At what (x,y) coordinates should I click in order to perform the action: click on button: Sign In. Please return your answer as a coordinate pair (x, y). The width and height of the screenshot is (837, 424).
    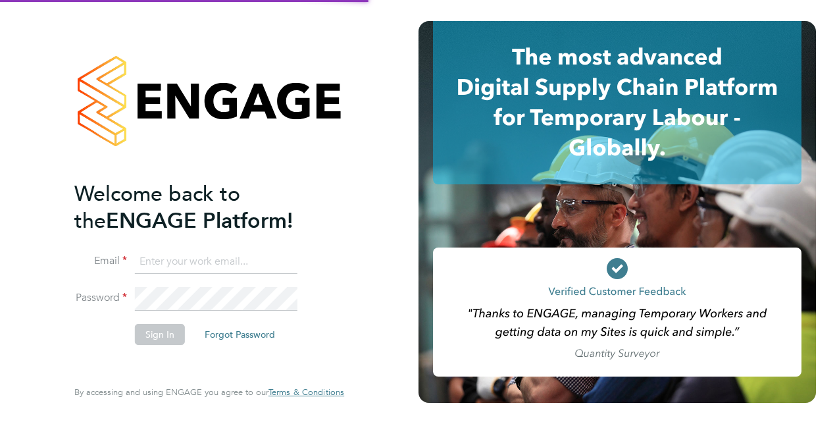
    Looking at the image, I should click on (160, 334).